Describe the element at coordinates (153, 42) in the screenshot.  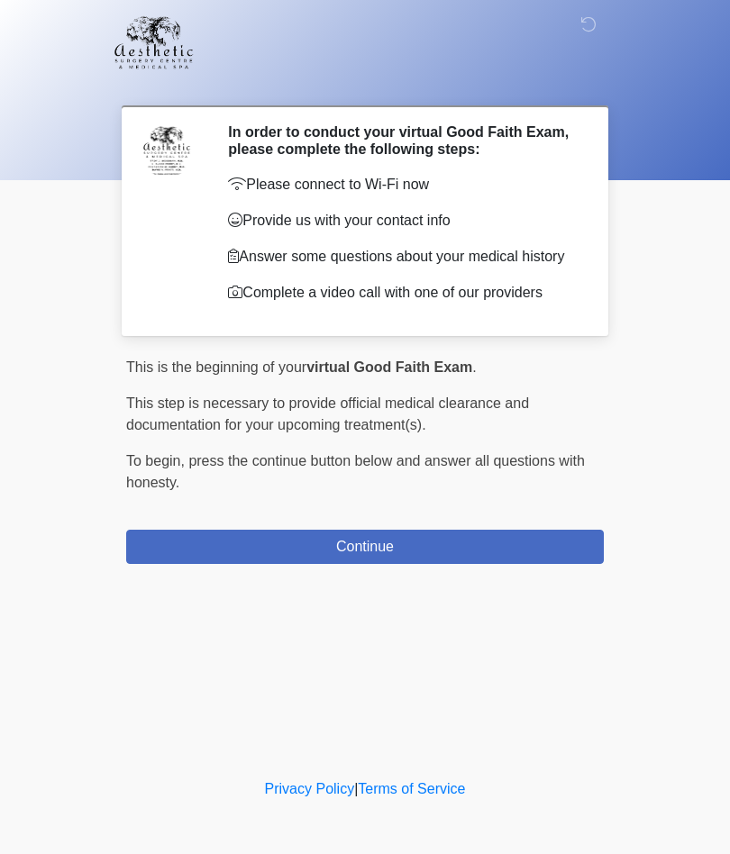
I see `img: Aesthetic Surgery Centre, PLLC Logo` at that location.